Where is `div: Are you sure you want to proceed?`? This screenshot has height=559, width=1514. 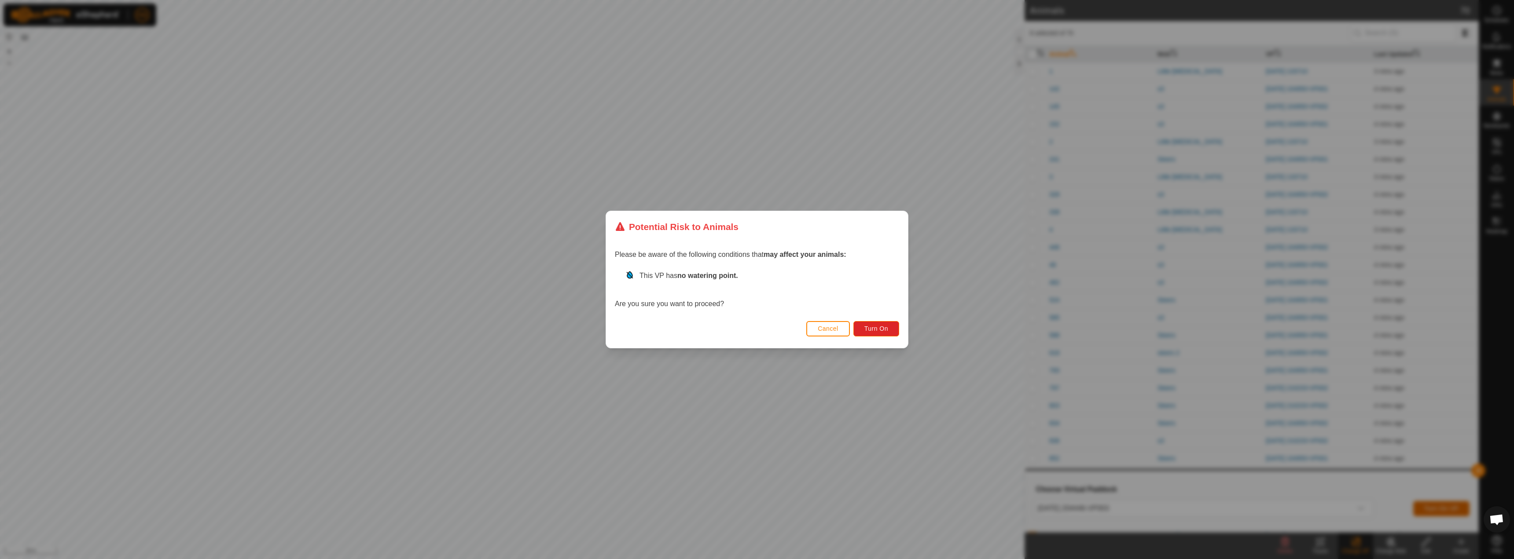
div: Are you sure you want to proceed? is located at coordinates (757, 290).